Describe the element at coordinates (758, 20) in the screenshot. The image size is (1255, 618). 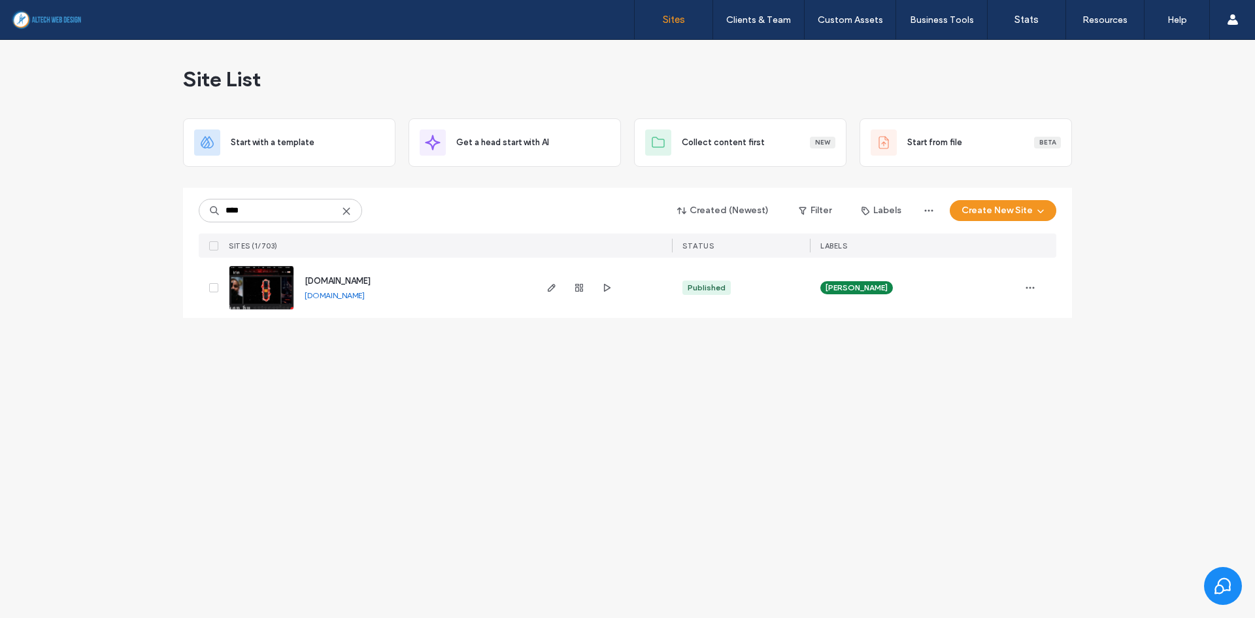
I see `label: Clients & Team` at that location.